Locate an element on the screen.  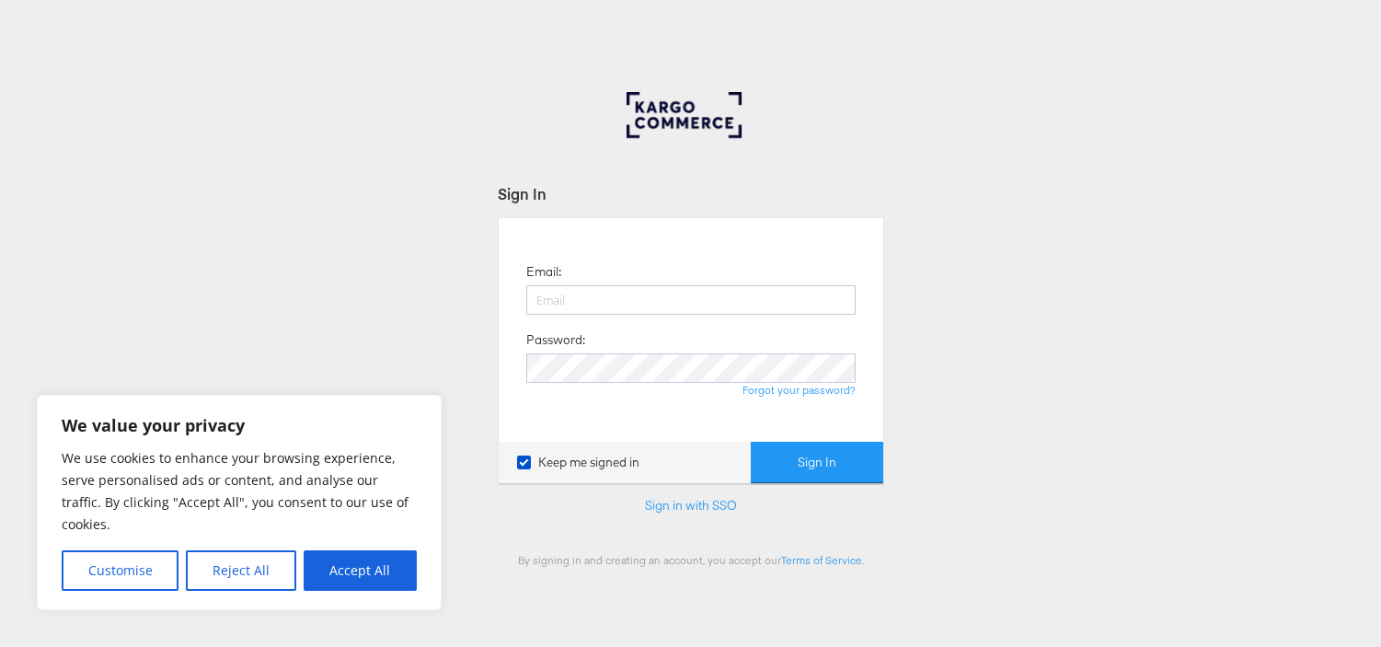
a: Sign in with SSO is located at coordinates (691, 505).